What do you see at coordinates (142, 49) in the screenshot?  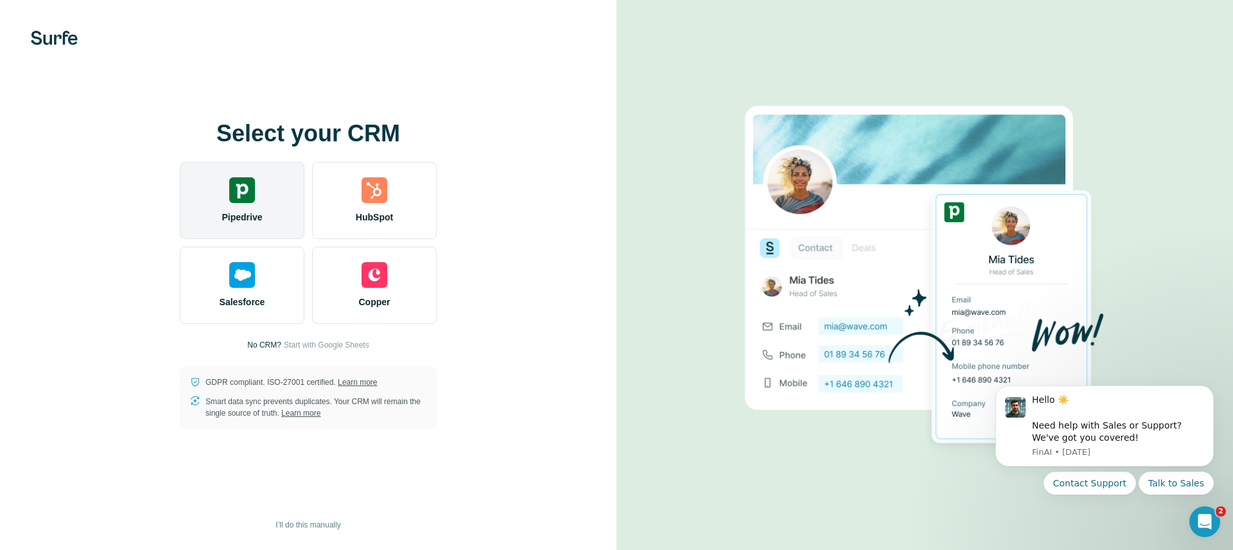 I see `div: Message content` at bounding box center [142, 49].